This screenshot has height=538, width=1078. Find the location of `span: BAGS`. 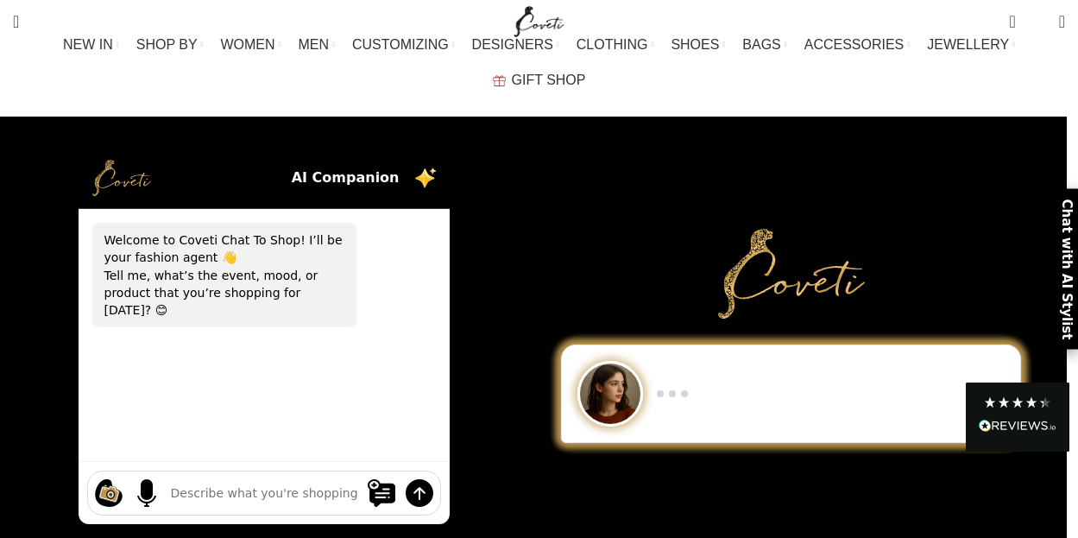

span: BAGS is located at coordinates (761, 44).